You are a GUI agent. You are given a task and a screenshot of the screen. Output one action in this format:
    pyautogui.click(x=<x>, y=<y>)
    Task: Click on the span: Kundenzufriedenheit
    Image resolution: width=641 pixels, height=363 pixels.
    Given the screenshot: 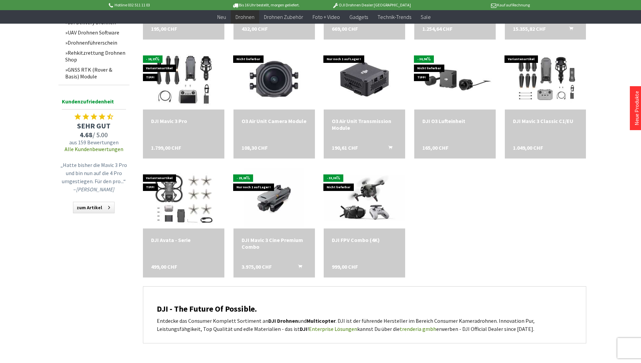 What is the action you would take?
    pyautogui.click(x=94, y=103)
    